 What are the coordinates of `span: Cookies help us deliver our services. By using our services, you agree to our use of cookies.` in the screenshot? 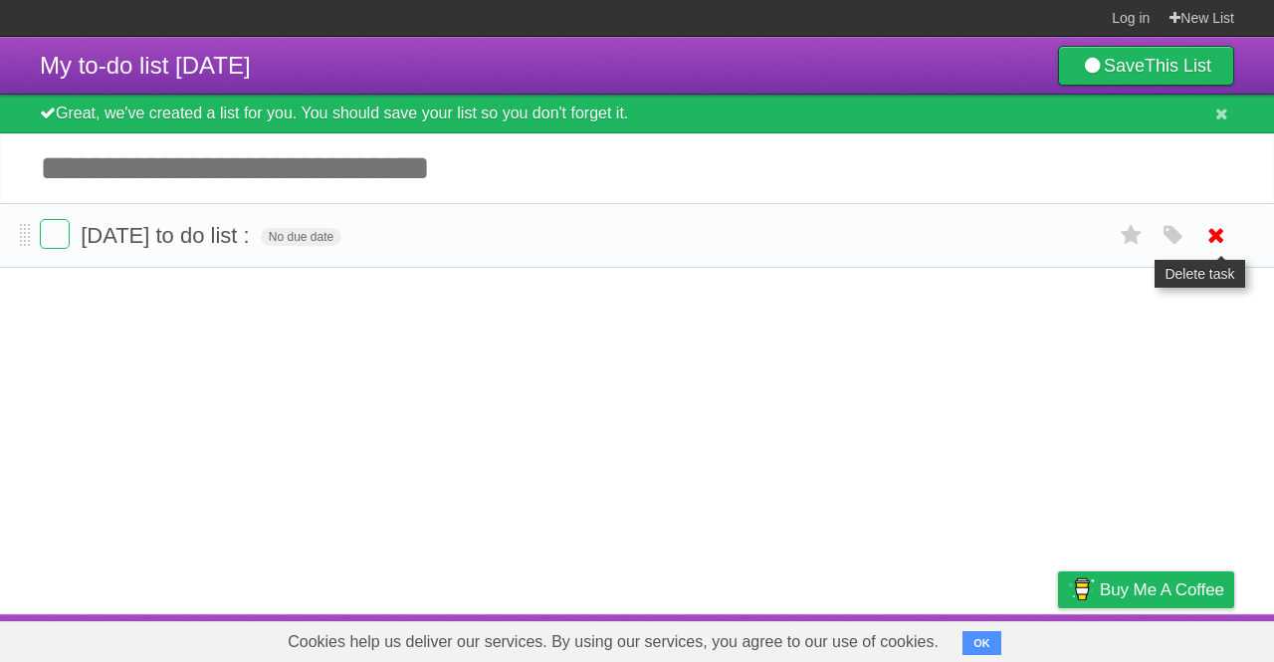 It's located at (613, 642).